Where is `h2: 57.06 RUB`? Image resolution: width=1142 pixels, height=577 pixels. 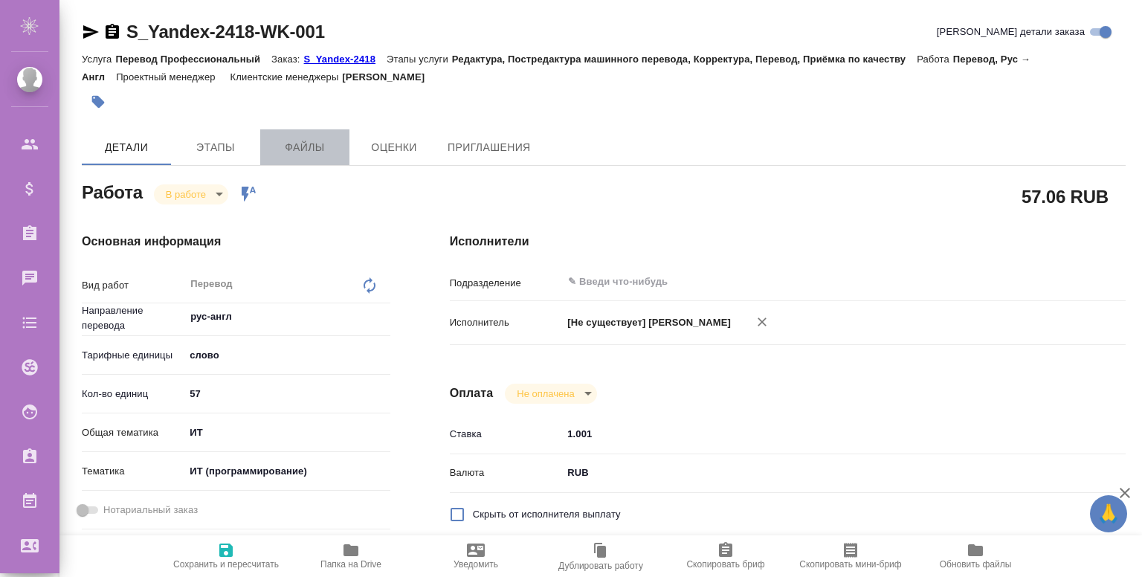
h2: 57.06 RUB is located at coordinates (1064, 196).